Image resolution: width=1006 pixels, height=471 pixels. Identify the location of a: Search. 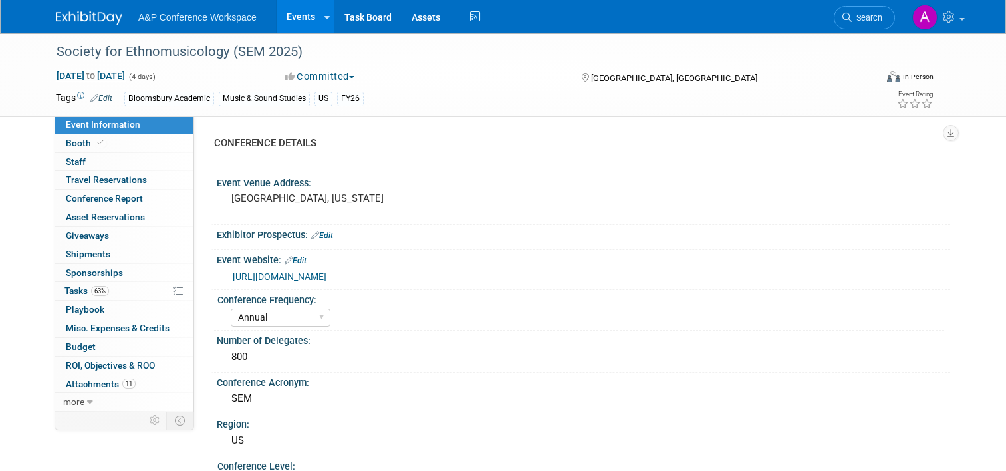
(865, 17).